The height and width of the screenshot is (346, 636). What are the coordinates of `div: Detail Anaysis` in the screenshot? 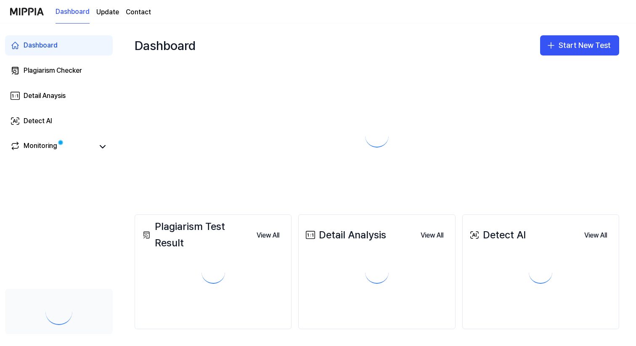 It's located at (45, 96).